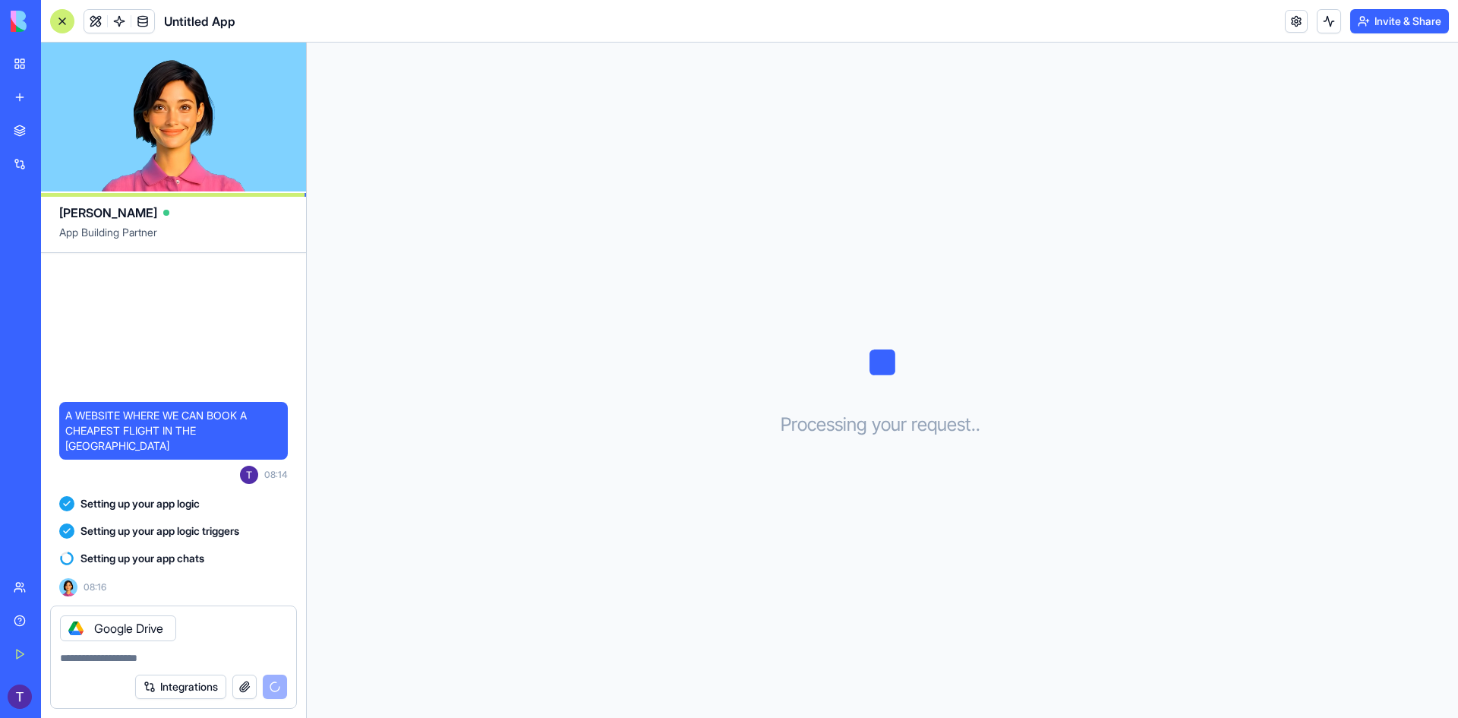  I want to click on span: Setting up your app logic, so click(140, 504).